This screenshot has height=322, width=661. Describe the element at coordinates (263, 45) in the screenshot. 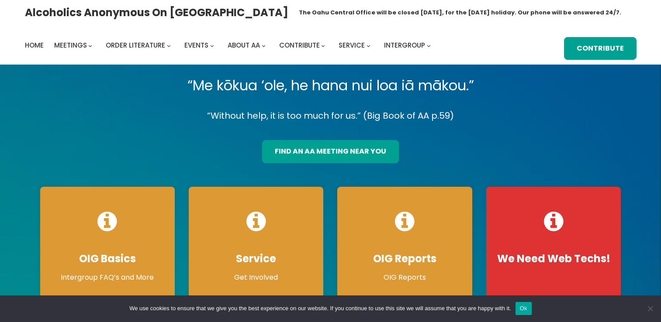

I see `button: About AA submenu` at that location.